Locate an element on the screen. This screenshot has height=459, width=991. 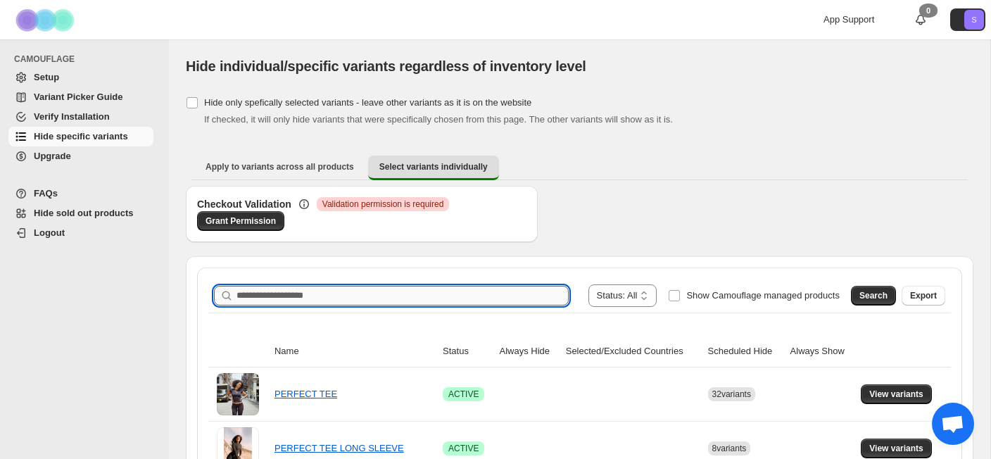
span: Grant Permission is located at coordinates (241, 221).